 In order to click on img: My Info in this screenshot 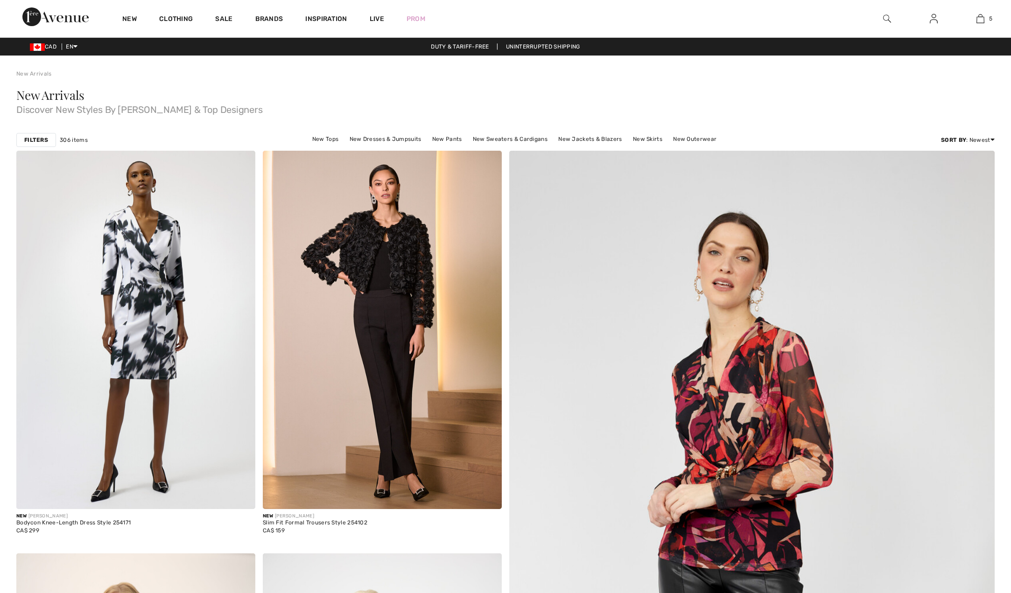, I will do `click(933, 19)`.